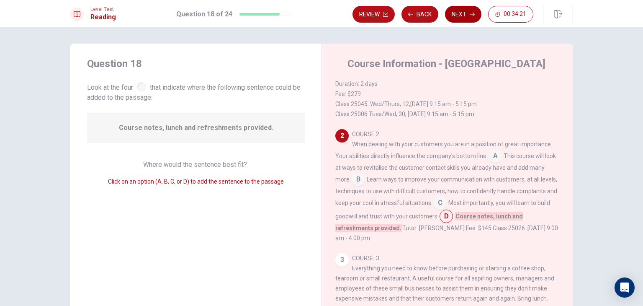  Describe the element at coordinates (358, 179) in the screenshot. I see `span: B` at that location.